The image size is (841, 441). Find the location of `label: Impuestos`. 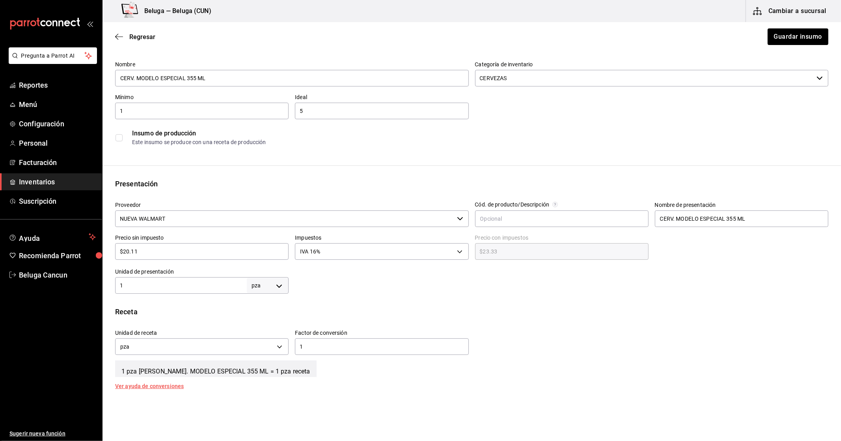

label: Impuestos is located at coordinates (382, 238).